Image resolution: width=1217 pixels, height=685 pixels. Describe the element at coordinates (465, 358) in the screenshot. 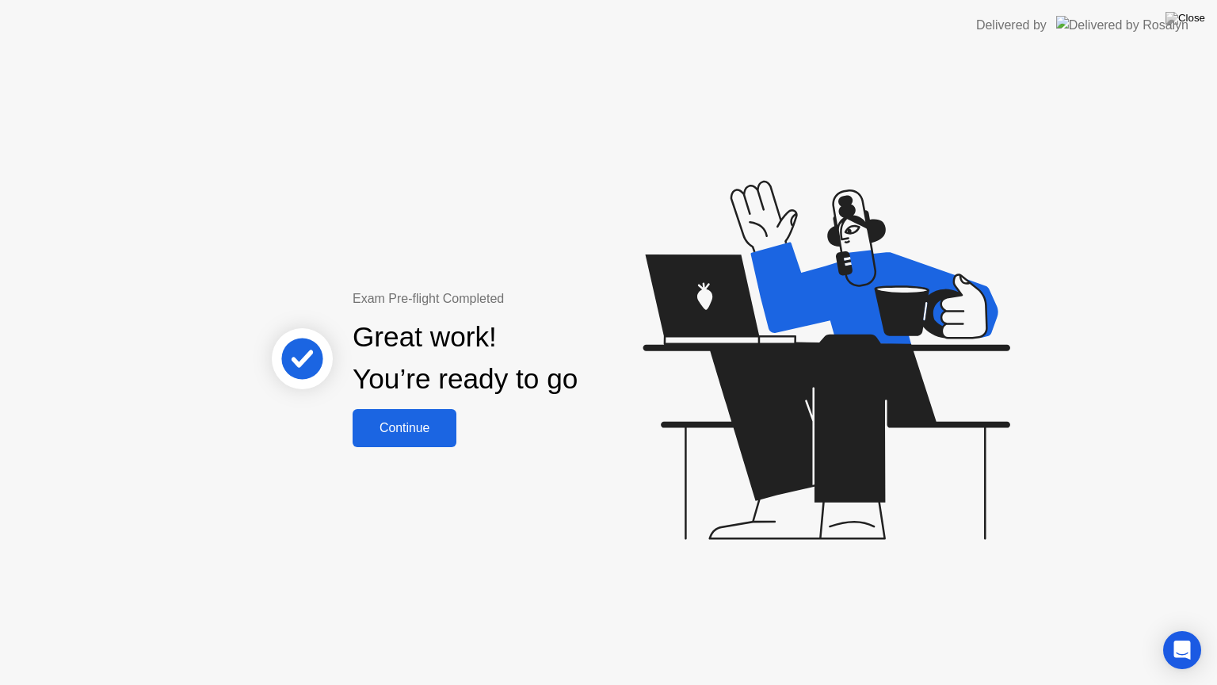

I see `div: Great work! You’re ready to go` at that location.